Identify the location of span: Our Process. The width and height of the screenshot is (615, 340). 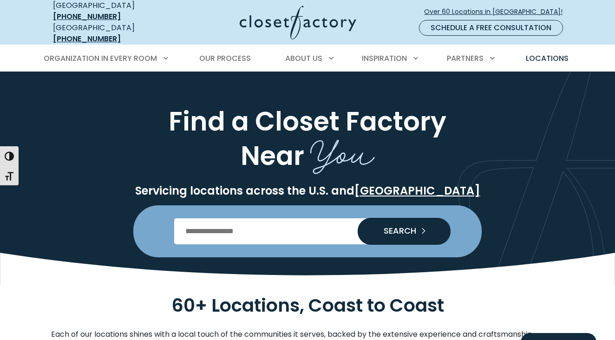
(225, 58).